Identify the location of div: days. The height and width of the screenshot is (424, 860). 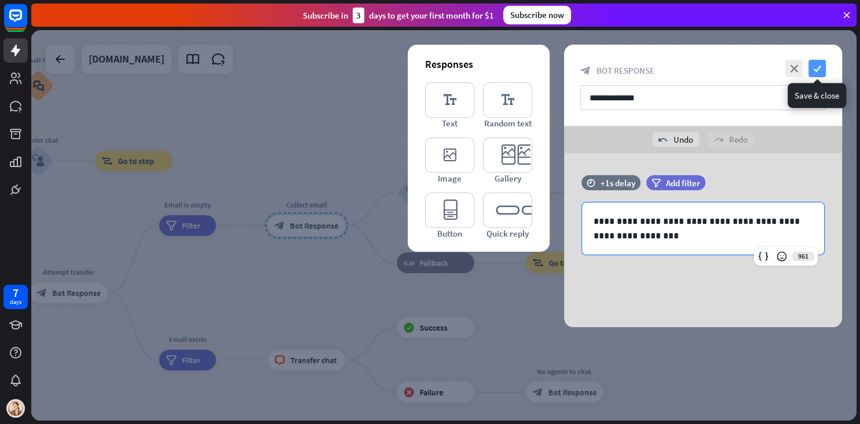
(16, 302).